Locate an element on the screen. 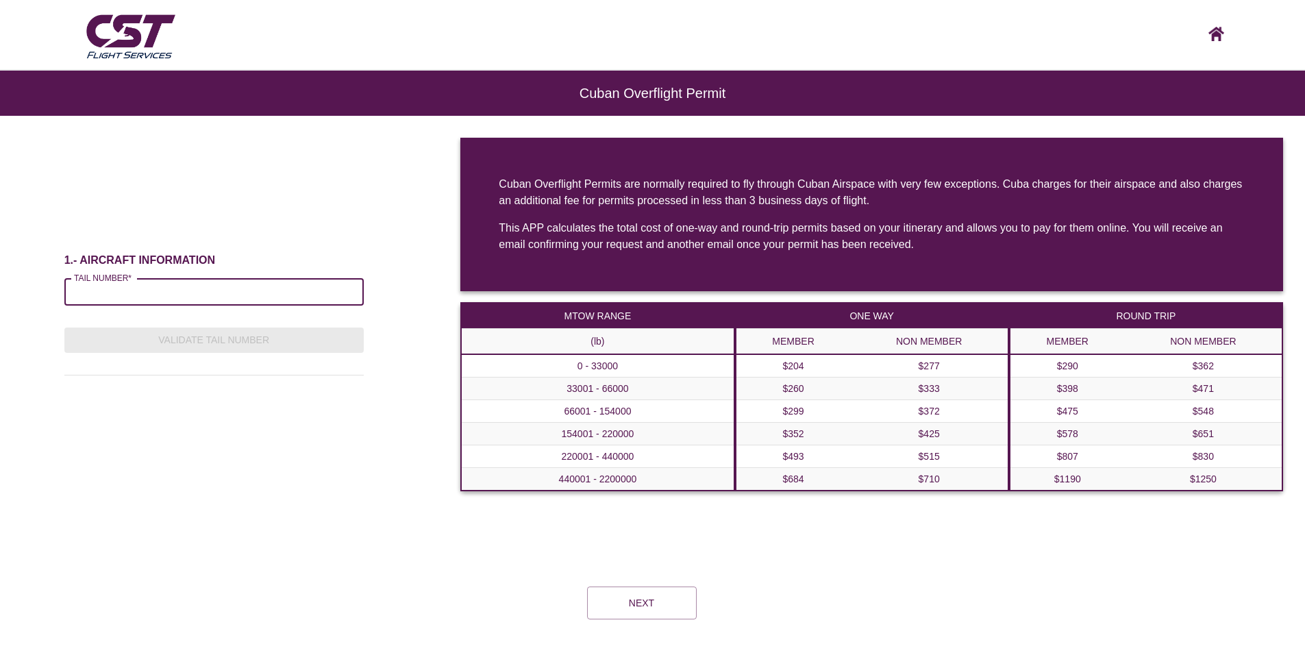 The image size is (1305, 653). td: $372 is located at coordinates (929, 411).